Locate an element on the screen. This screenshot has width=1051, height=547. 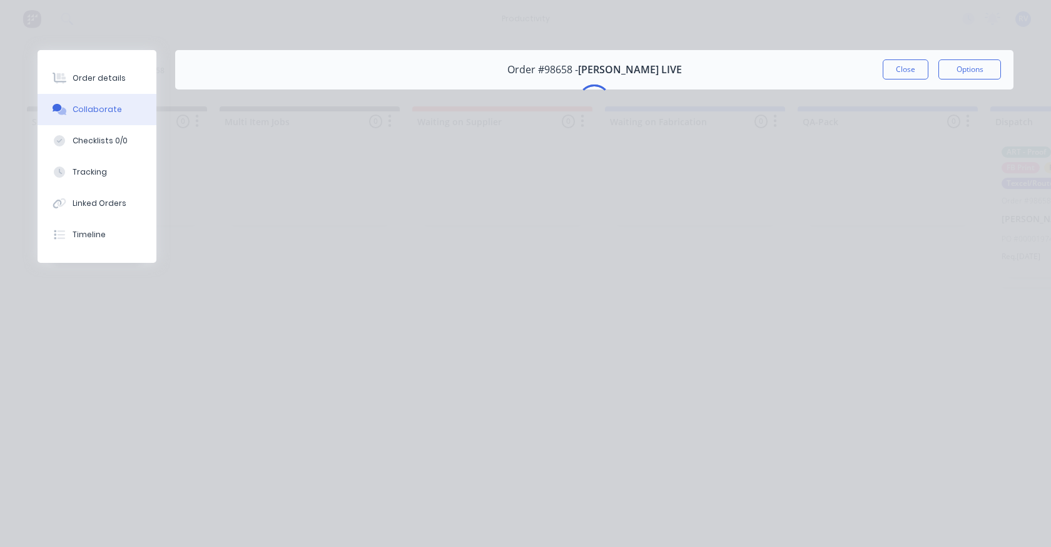
button: Timeline is located at coordinates (97, 235).